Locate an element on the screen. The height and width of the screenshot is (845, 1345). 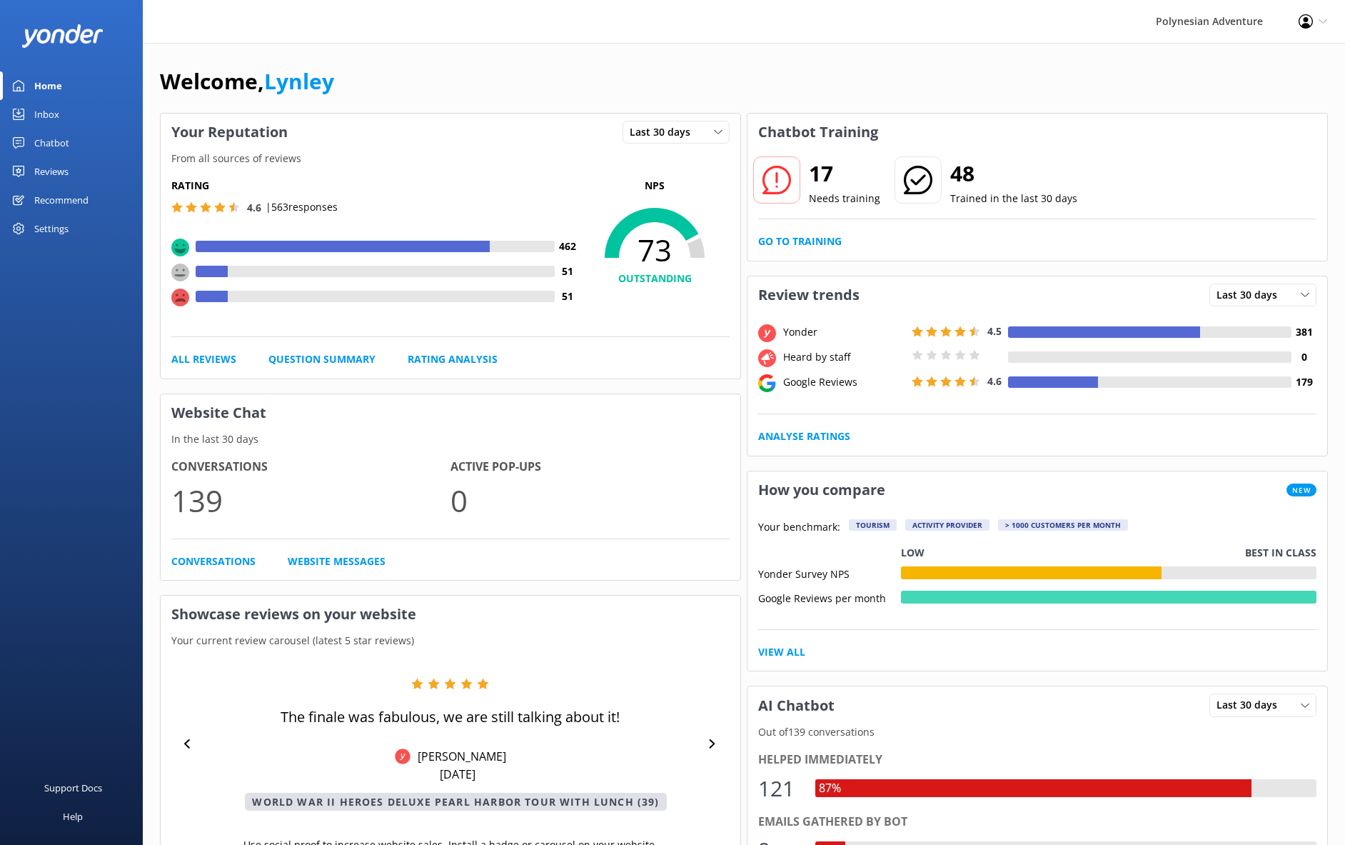
span: 4.5 is located at coordinates (995, 331).